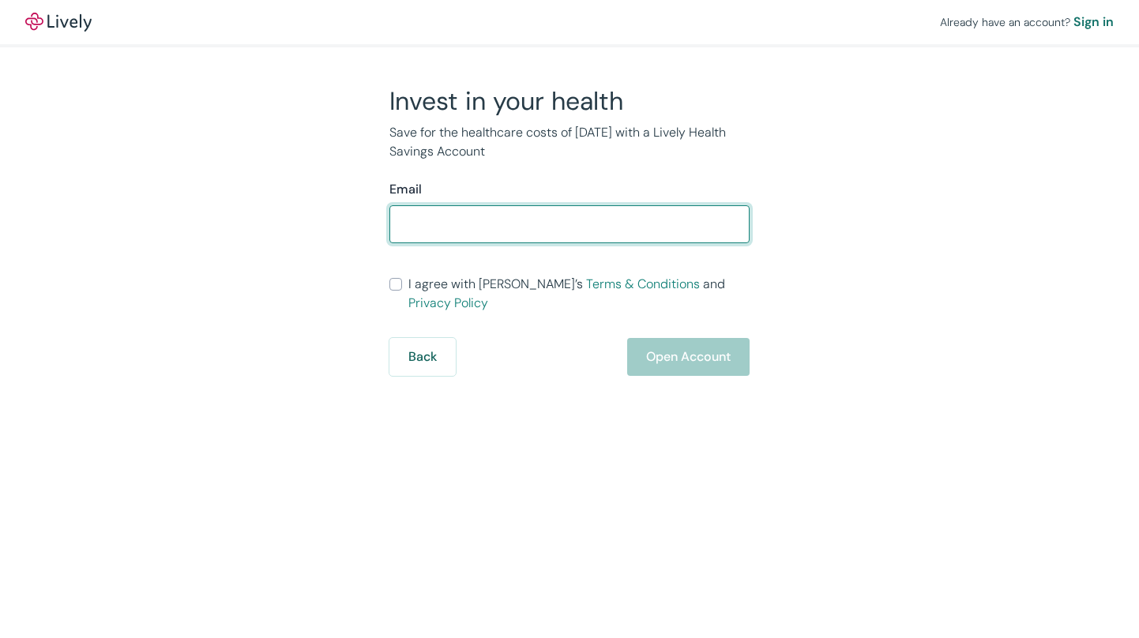 The width and height of the screenshot is (1139, 638). I want to click on a: LivelyLively, so click(58, 22).